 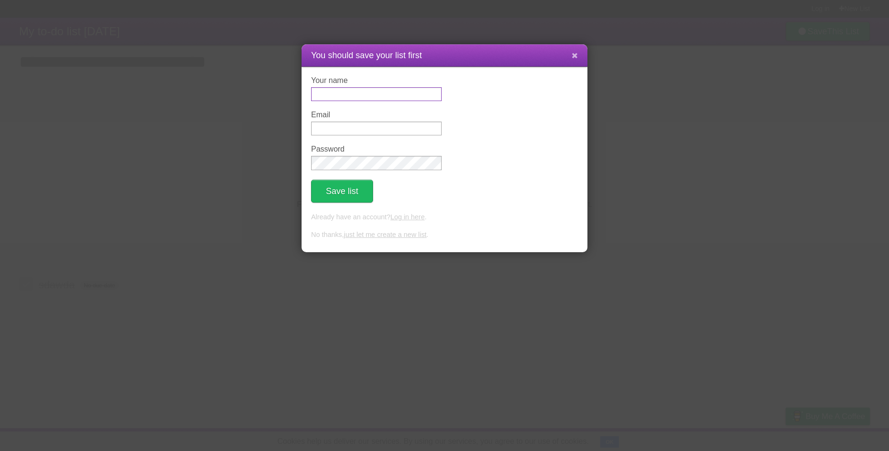 I want to click on label: Your name, so click(x=376, y=81).